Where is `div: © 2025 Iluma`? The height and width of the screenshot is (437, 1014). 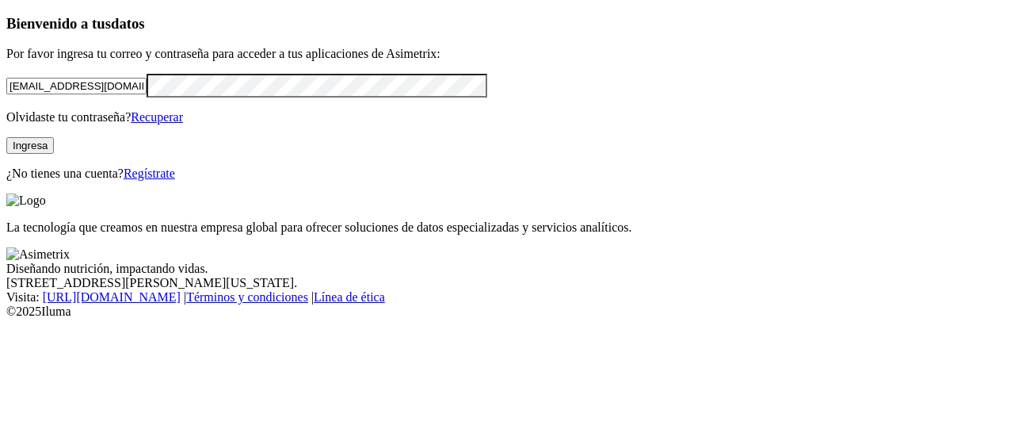 div: © 2025 Iluma is located at coordinates (507, 311).